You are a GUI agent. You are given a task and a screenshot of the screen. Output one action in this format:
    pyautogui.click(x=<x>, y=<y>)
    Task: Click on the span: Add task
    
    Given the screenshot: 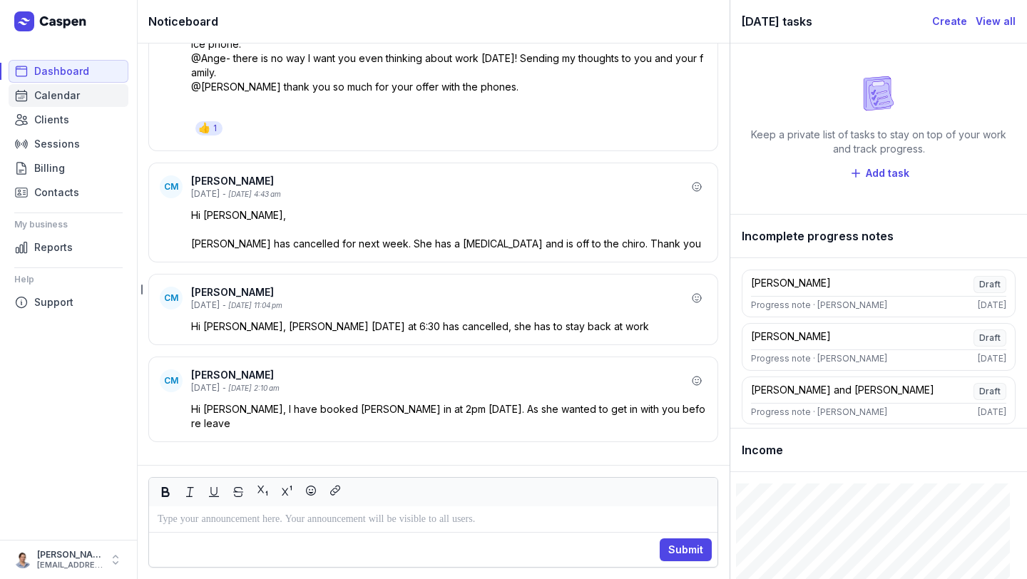 What is the action you would take?
    pyautogui.click(x=887, y=173)
    